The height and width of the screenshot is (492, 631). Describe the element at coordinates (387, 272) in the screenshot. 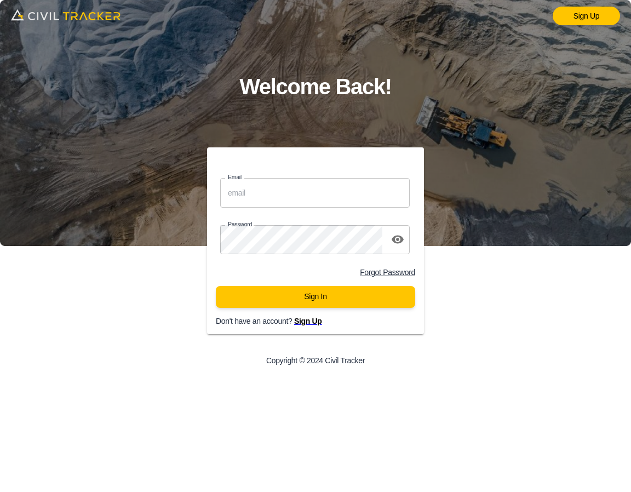

I see `a: Forgot Password` at that location.